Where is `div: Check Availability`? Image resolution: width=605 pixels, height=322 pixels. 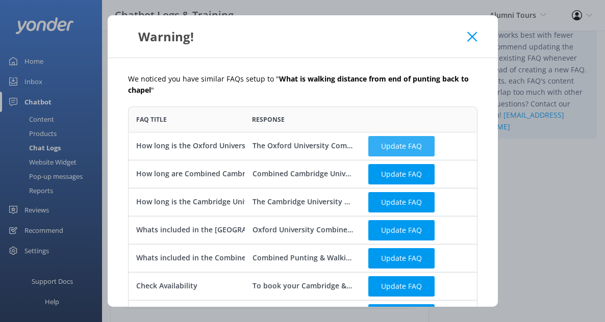 div: Check Availability is located at coordinates (167, 286).